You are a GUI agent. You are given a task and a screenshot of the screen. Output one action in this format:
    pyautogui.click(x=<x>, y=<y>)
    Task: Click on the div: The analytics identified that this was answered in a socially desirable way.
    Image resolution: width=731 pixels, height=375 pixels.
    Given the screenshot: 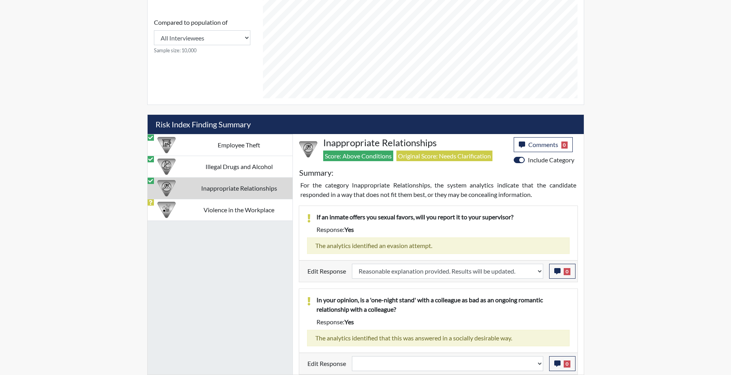 What is the action you would take?
    pyautogui.click(x=438, y=338)
    